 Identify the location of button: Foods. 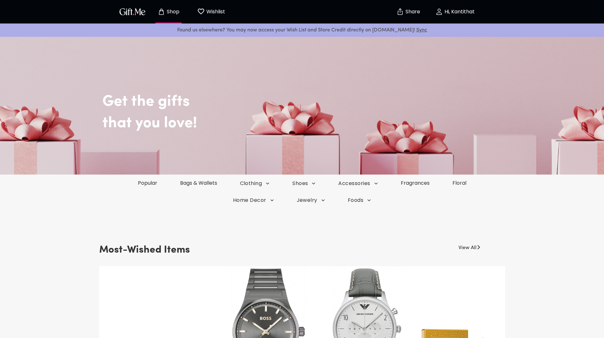
(359, 200).